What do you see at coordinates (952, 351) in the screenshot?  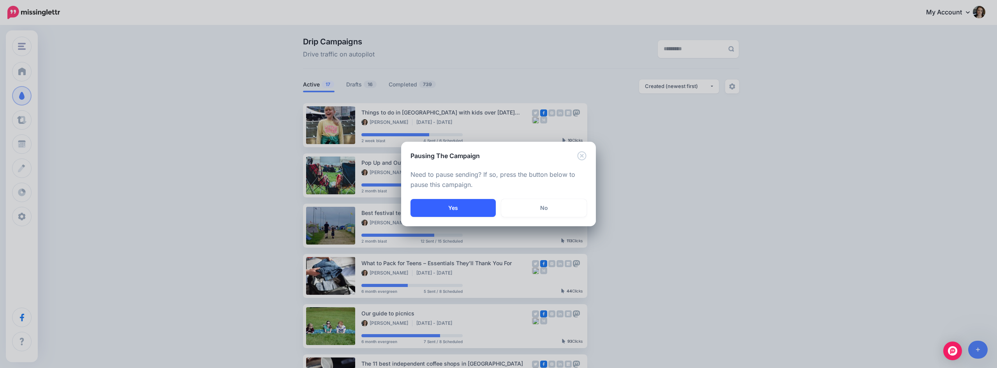 I see `div: Open Intercom Messenger` at bounding box center [952, 351].